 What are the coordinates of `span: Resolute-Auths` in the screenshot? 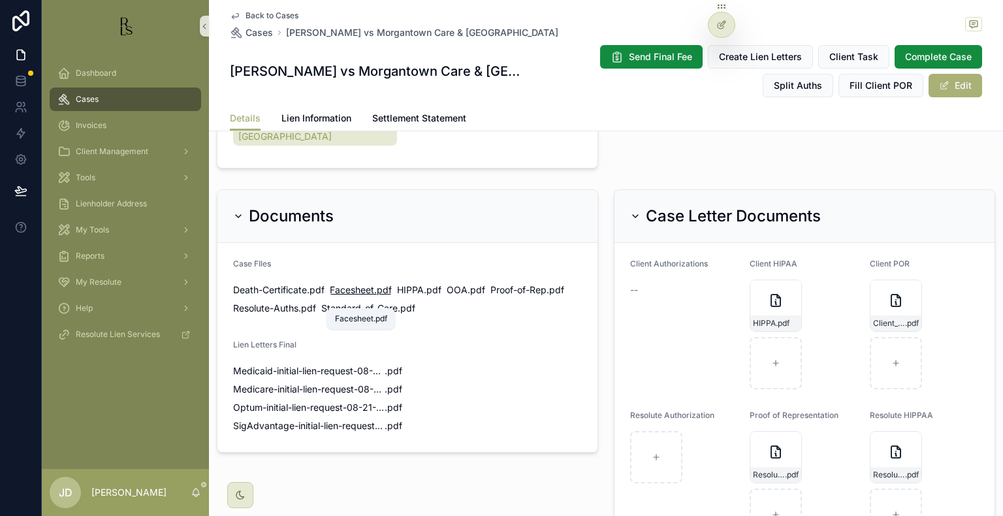 It's located at (266, 308).